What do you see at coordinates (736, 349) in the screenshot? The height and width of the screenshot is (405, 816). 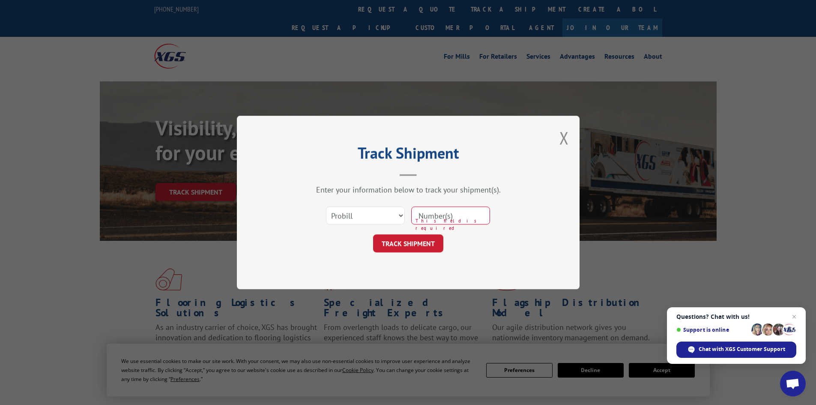 I see `div: Chat with XGS Customer Support` at bounding box center [736, 349].